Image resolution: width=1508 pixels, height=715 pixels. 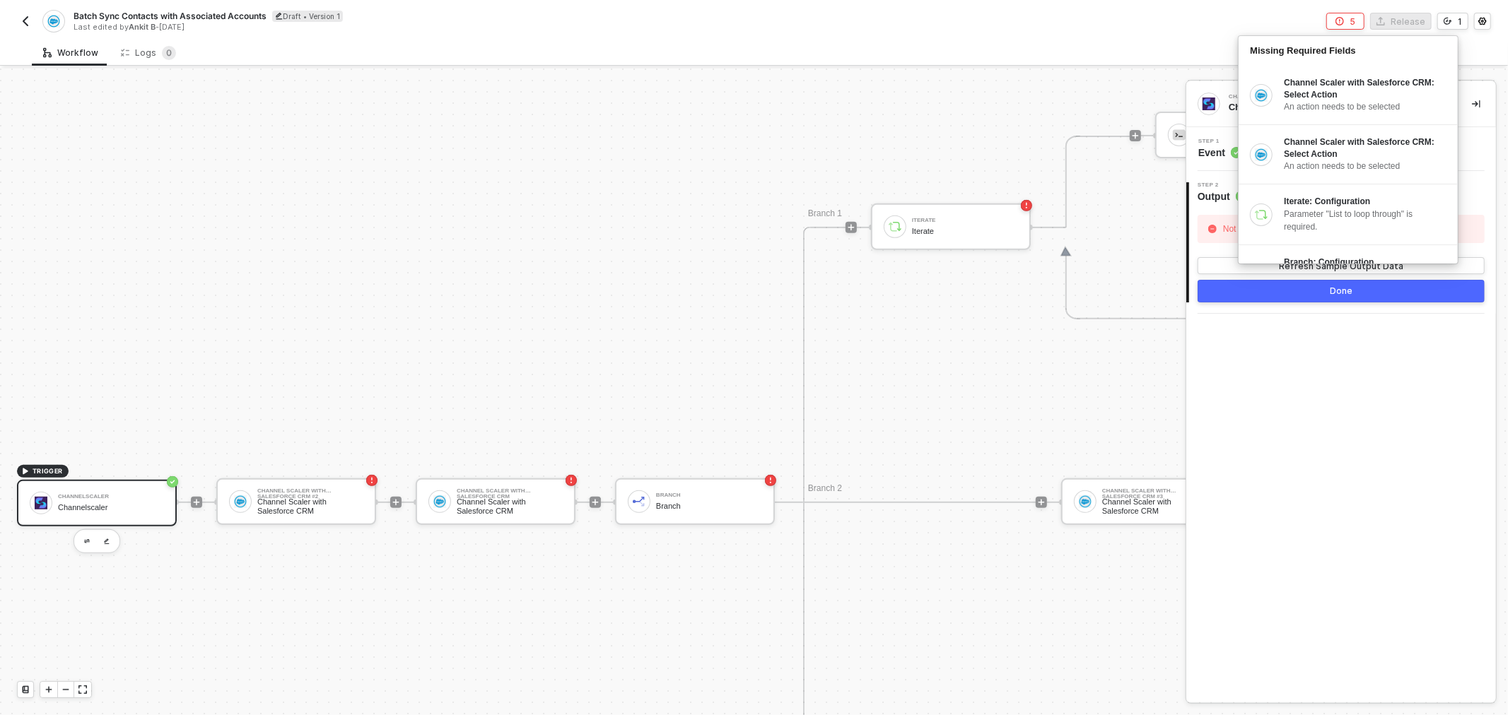 I want to click on span: icon-success-page, so click(x=172, y=482).